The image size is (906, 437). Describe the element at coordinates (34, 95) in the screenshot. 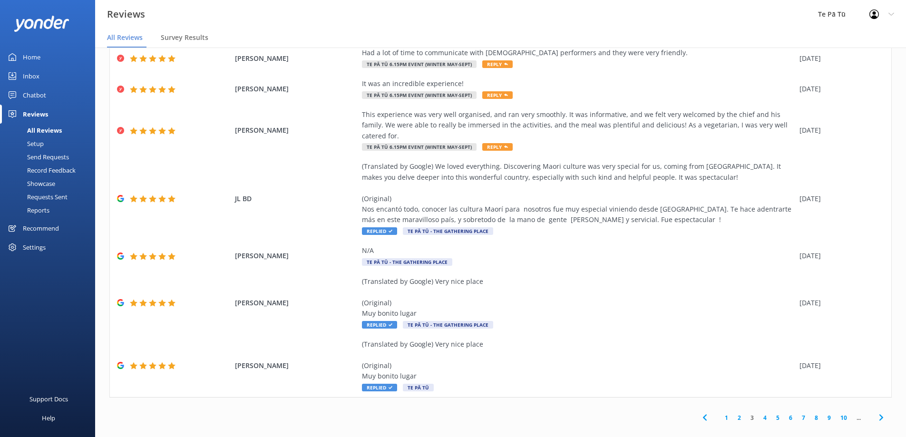

I see `div: Chatbot` at that location.